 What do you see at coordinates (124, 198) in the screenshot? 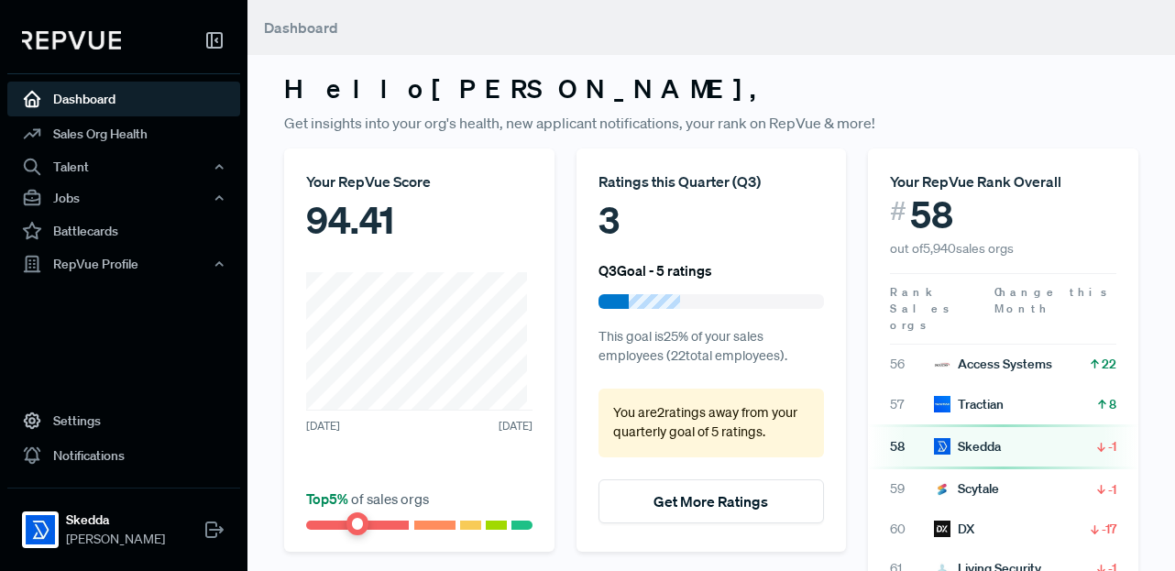
I see `div: Jobs` at bounding box center [124, 198].